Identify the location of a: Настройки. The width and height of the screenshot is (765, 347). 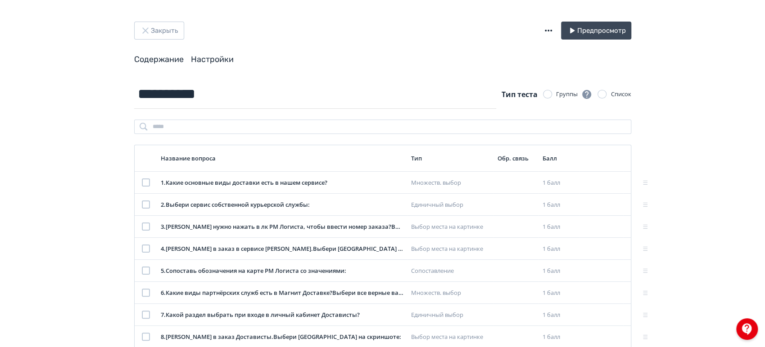
(212, 59).